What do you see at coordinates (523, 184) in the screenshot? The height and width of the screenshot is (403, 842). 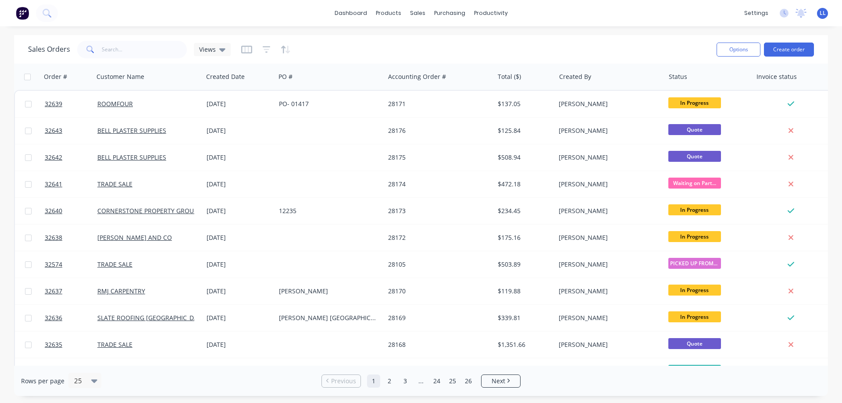 I see `div: $472.18` at bounding box center [523, 184].